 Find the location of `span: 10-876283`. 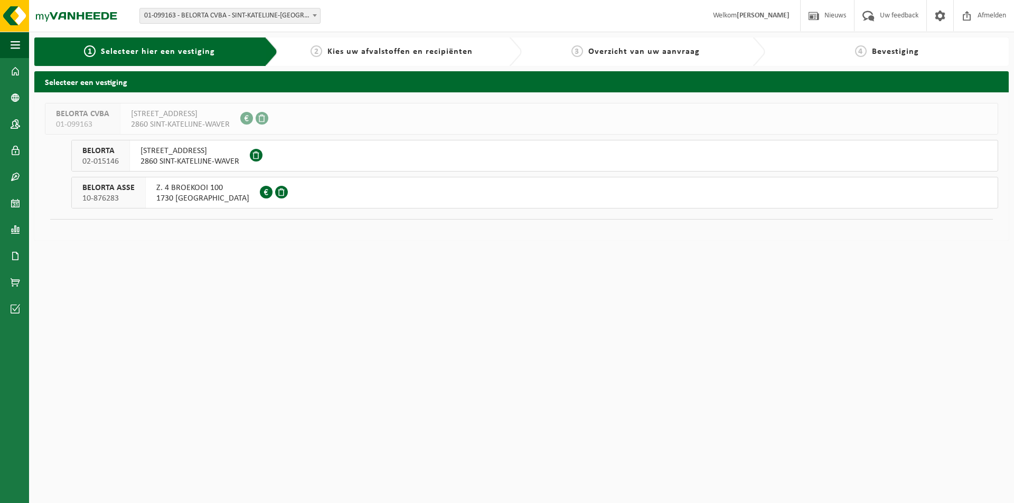

span: 10-876283 is located at coordinates (108, 199).